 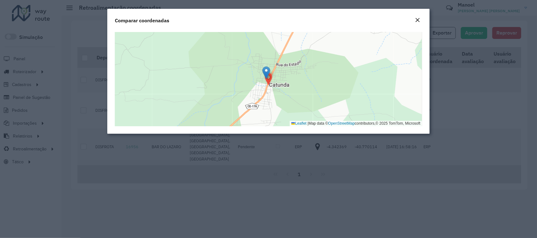 I want to click on em: Fechar, so click(x=418, y=20).